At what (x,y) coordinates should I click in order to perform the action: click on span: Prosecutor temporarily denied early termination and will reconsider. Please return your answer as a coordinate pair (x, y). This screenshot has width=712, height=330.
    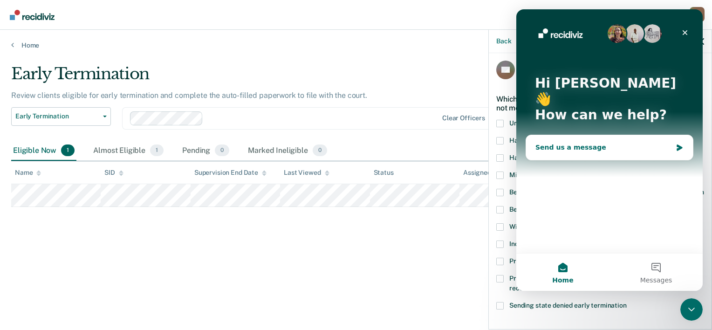
    Looking at the image, I should click on (595, 283).